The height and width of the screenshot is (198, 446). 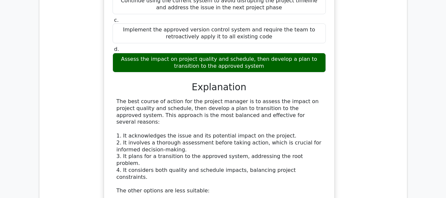 What do you see at coordinates (219, 87) in the screenshot?
I see `h3: Explanation` at bounding box center [219, 87].